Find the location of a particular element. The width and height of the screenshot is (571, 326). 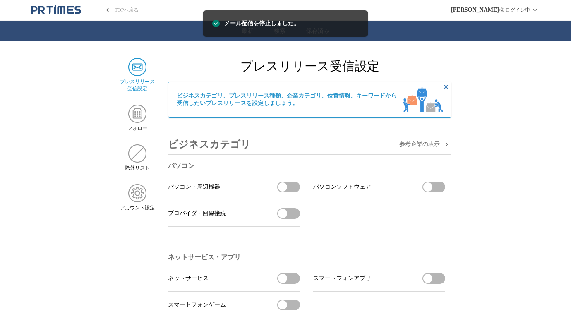

a: プレスリリース 受信設定プレスリリース 受信設定 is located at coordinates (137, 75).